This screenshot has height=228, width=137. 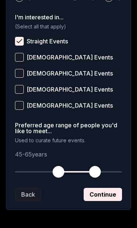 What do you see at coordinates (19, 41) in the screenshot?
I see `button: Straight Events` at bounding box center [19, 41].